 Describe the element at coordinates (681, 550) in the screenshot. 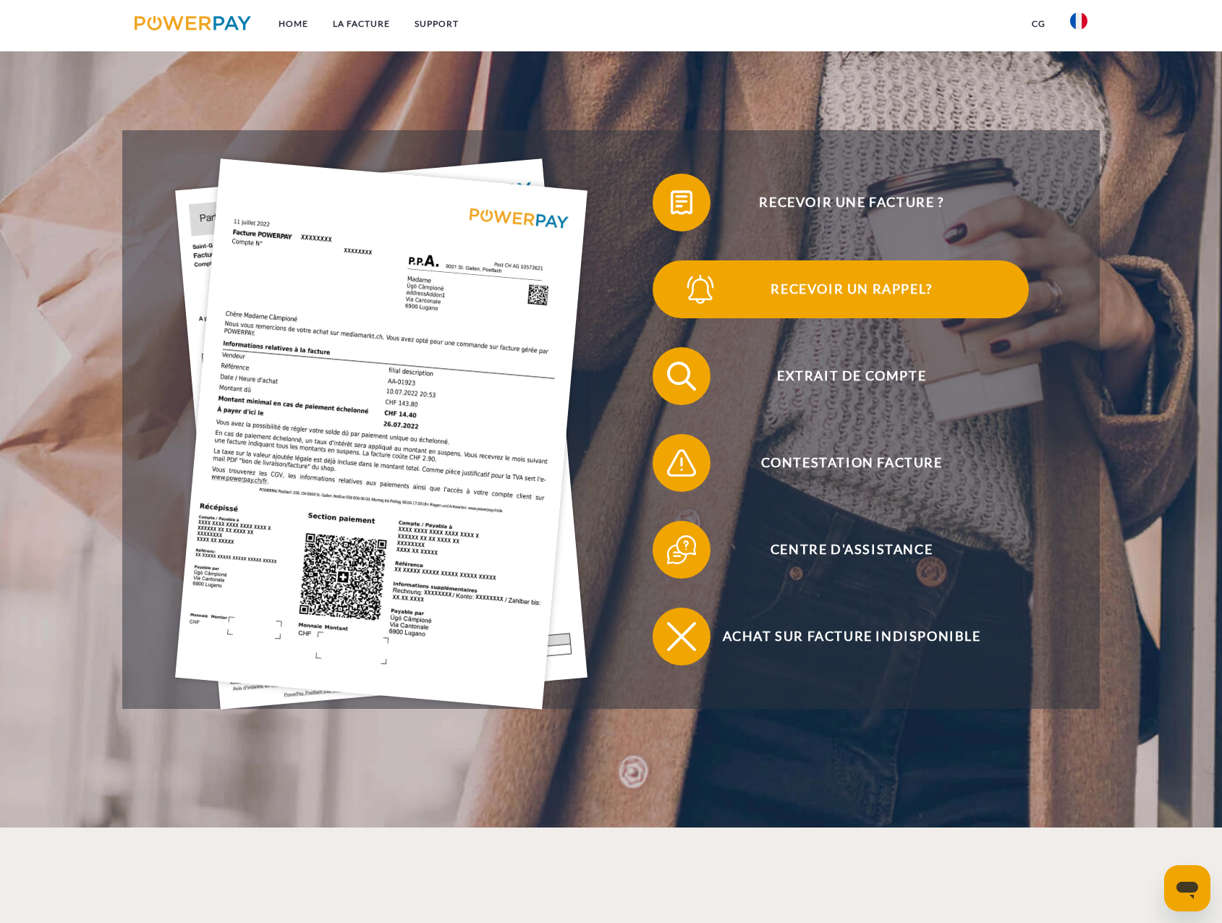

I see `img: qb_help.svg` at that location.